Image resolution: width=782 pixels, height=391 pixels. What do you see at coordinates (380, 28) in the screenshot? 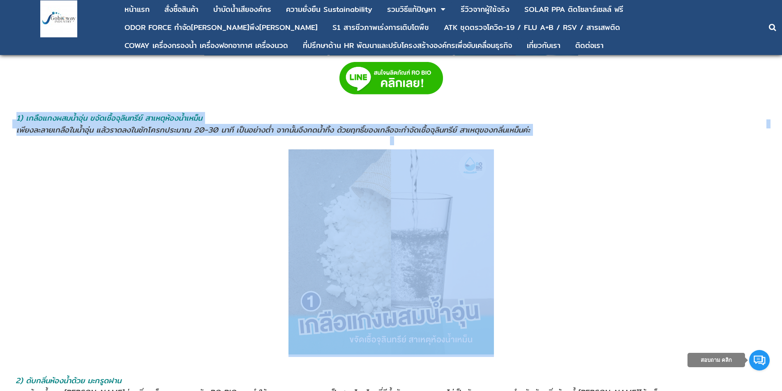
I see `div: S1 สารชีวภาพเร่งการเติบโตพืช` at bounding box center [380, 28].